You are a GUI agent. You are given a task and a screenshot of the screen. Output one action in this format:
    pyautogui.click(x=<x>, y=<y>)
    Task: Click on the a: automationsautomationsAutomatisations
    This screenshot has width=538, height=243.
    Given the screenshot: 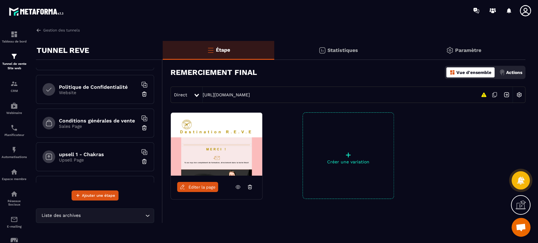 What is the action you would take?
    pyautogui.click(x=14, y=152)
    